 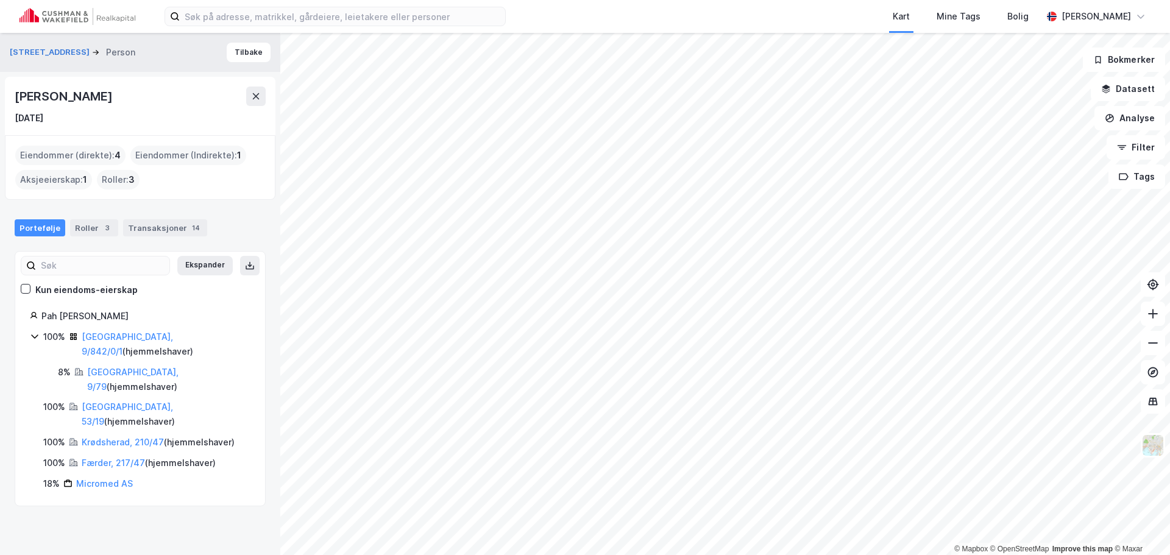 I want to click on button: Filter, so click(x=1136, y=147).